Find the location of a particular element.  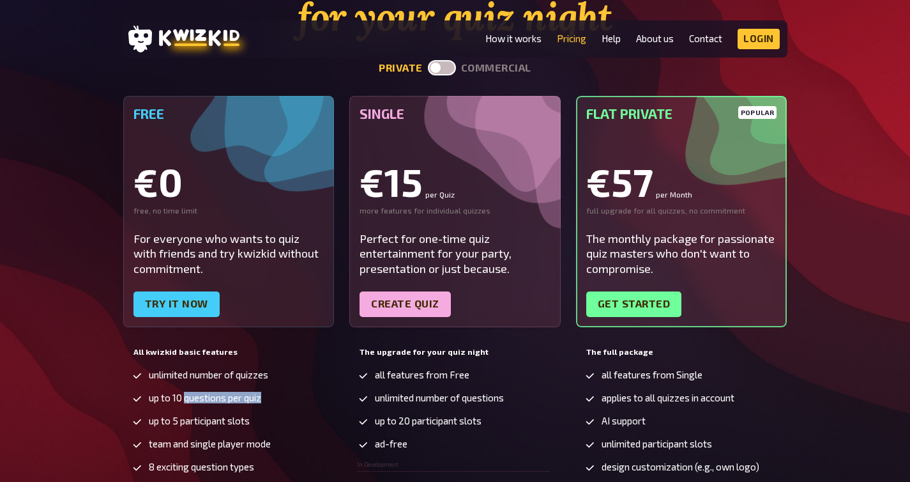

h5: Free is located at coordinates (229, 114).